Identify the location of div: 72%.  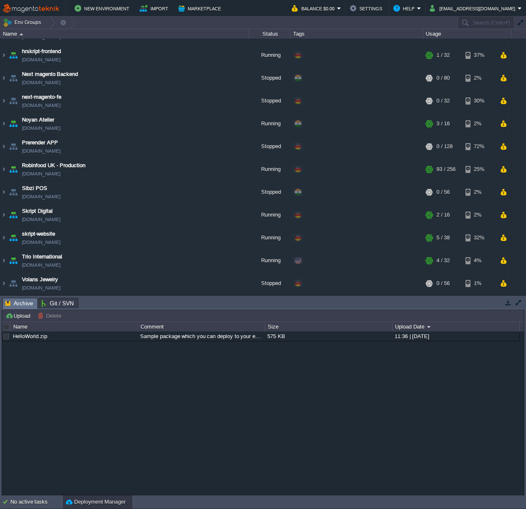
(479, 146).